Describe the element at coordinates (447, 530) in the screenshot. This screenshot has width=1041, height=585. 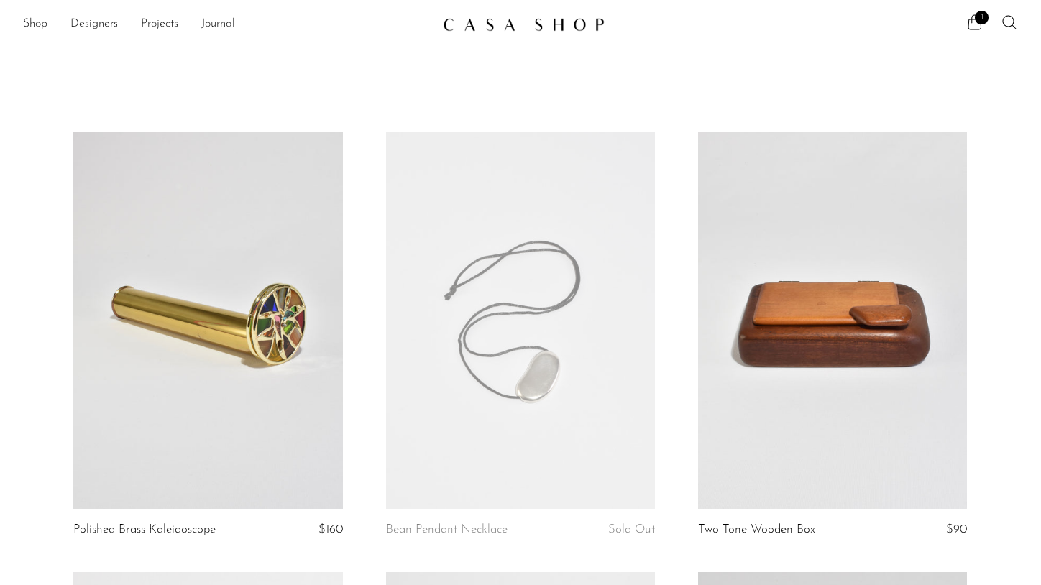
I see `a: Bean Pendant Necklace` at that location.